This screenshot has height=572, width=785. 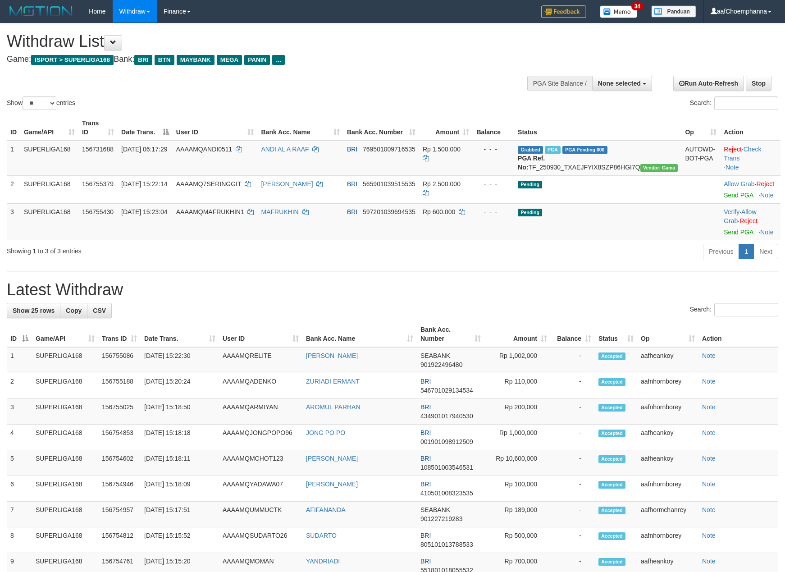 I want to click on td: Rp 200,000, so click(x=518, y=412).